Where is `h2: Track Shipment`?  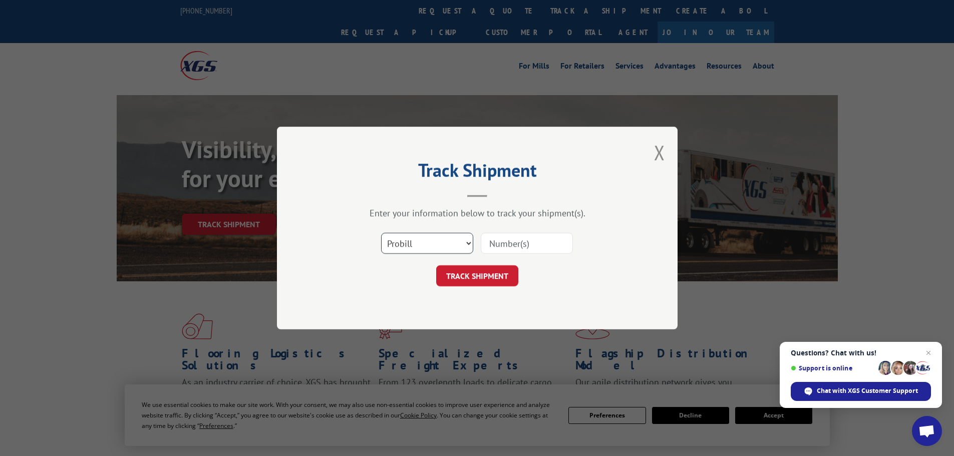 h2: Track Shipment is located at coordinates (477, 173).